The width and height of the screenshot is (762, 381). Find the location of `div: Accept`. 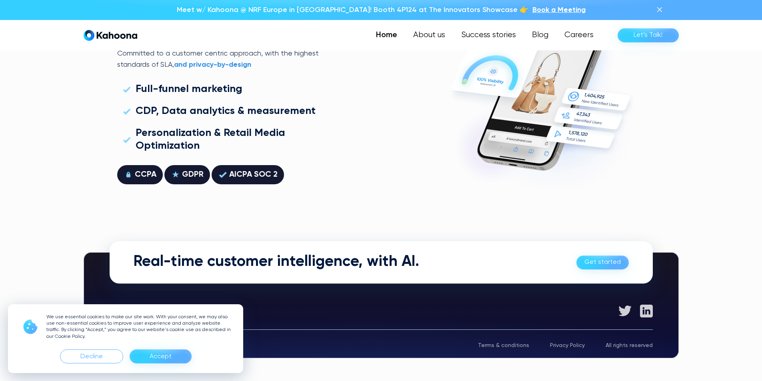

div: Accept is located at coordinates (160, 357).